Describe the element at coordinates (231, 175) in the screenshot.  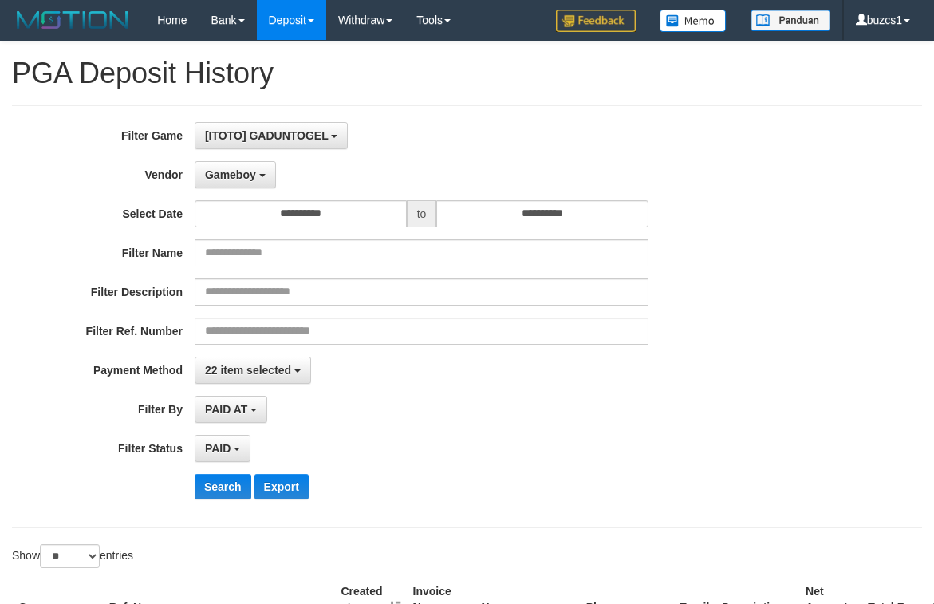
I see `span: Gameboy` at that location.